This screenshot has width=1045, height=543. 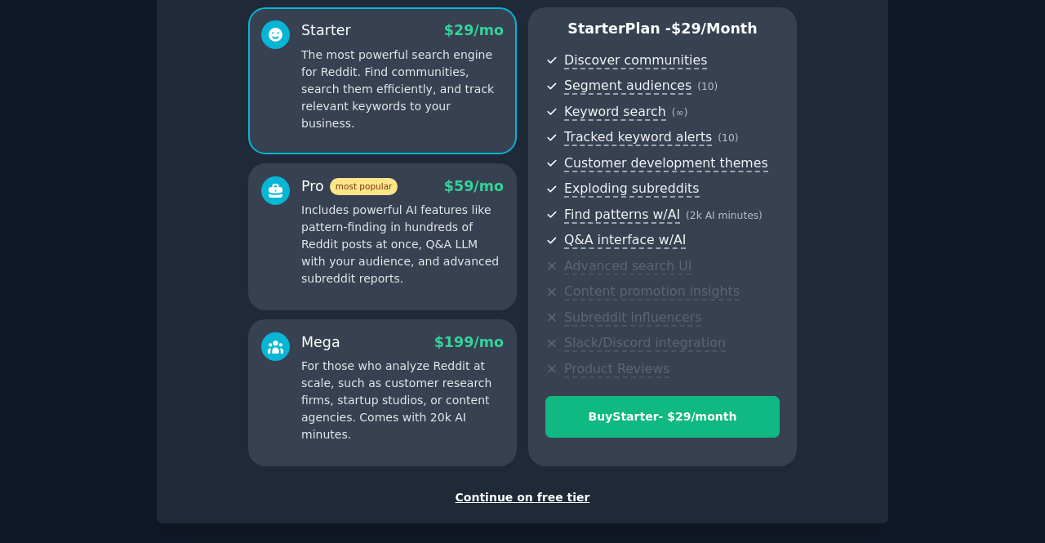 What do you see at coordinates (364, 186) in the screenshot?
I see `span: most popular` at bounding box center [364, 186].